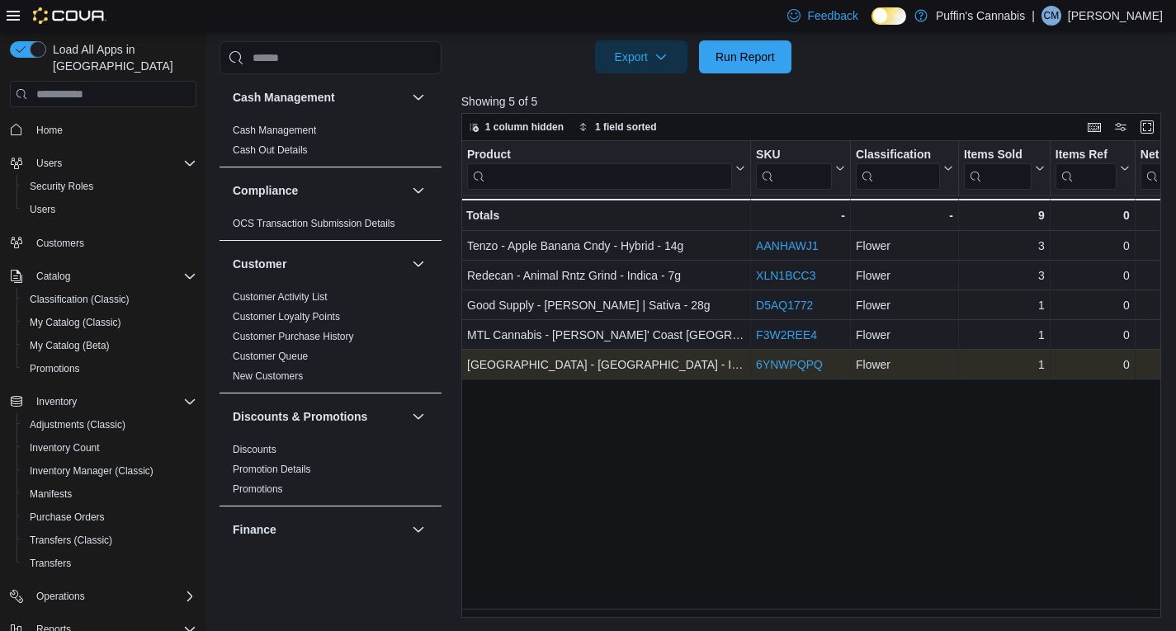 The width and height of the screenshot is (1176, 631). Describe the element at coordinates (832, 16) in the screenshot. I see `span: Feedback` at that location.